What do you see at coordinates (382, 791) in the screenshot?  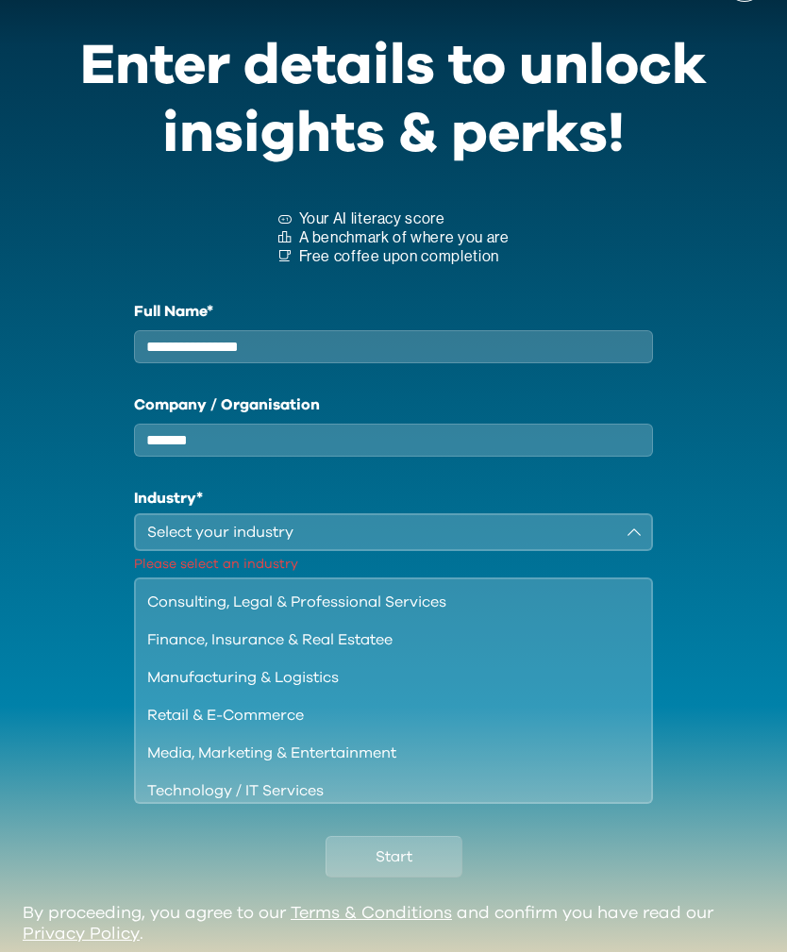 I see `div: Technology / IT Services` at bounding box center [382, 791].